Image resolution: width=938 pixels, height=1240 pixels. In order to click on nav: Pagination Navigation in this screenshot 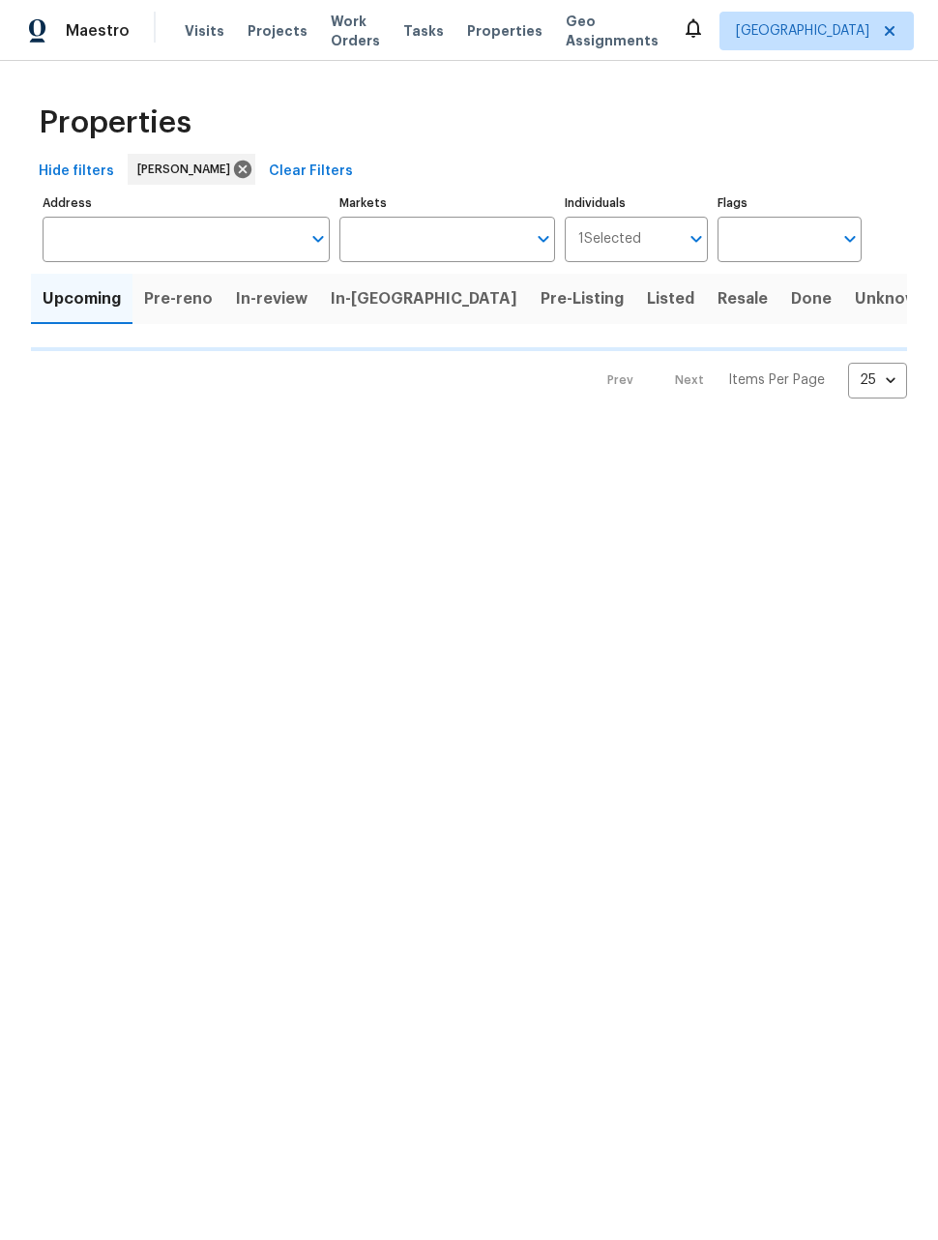, I will do `click(748, 380)`.